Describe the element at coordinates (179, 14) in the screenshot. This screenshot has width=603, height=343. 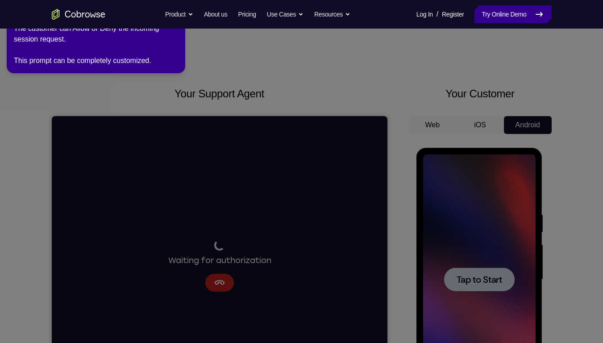
I see `button: Product` at that location.